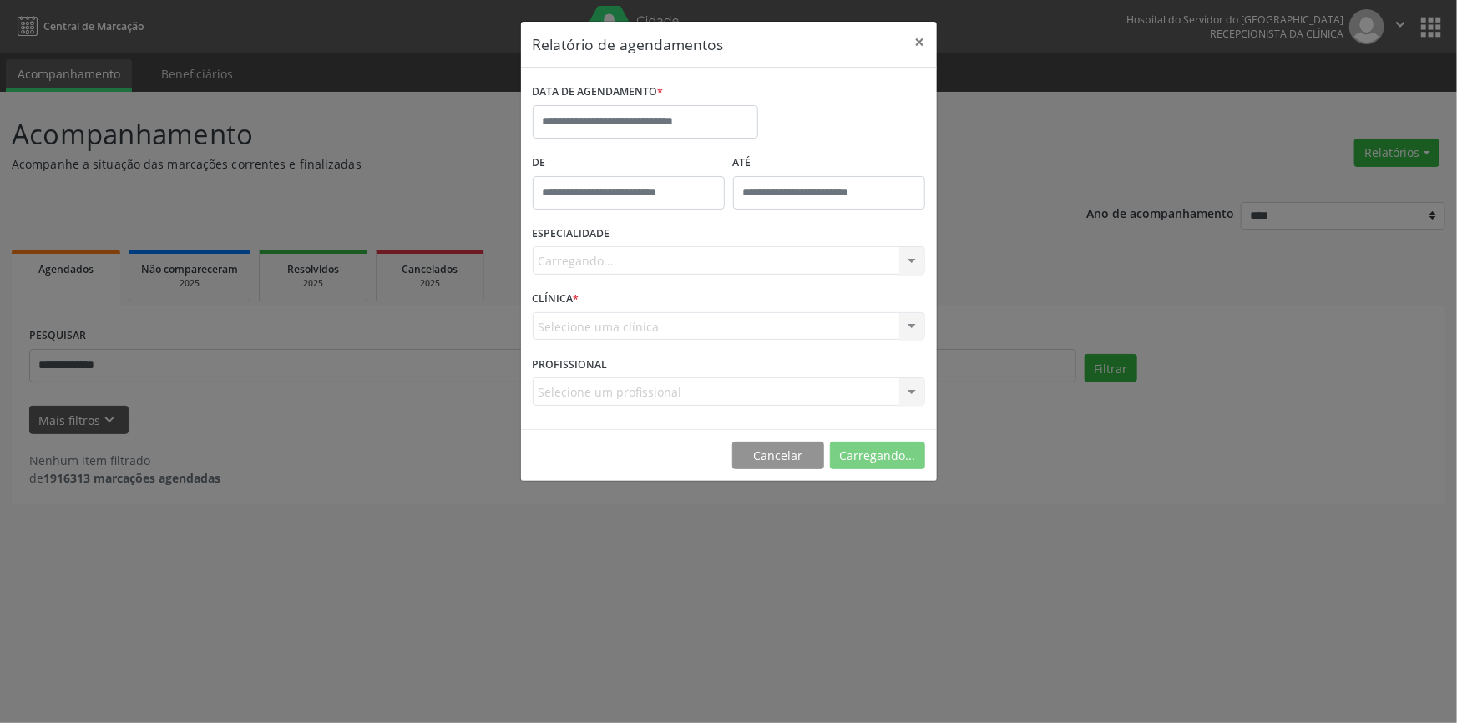  I want to click on button: Cancelar, so click(778, 456).